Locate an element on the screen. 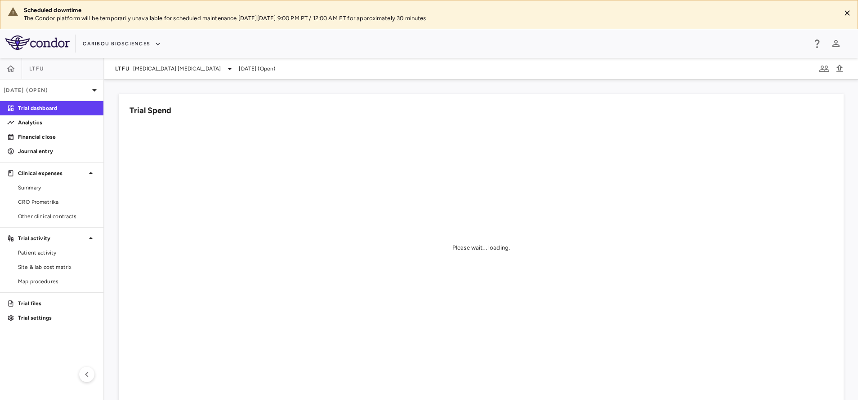  p: Trial files is located at coordinates (57, 304).